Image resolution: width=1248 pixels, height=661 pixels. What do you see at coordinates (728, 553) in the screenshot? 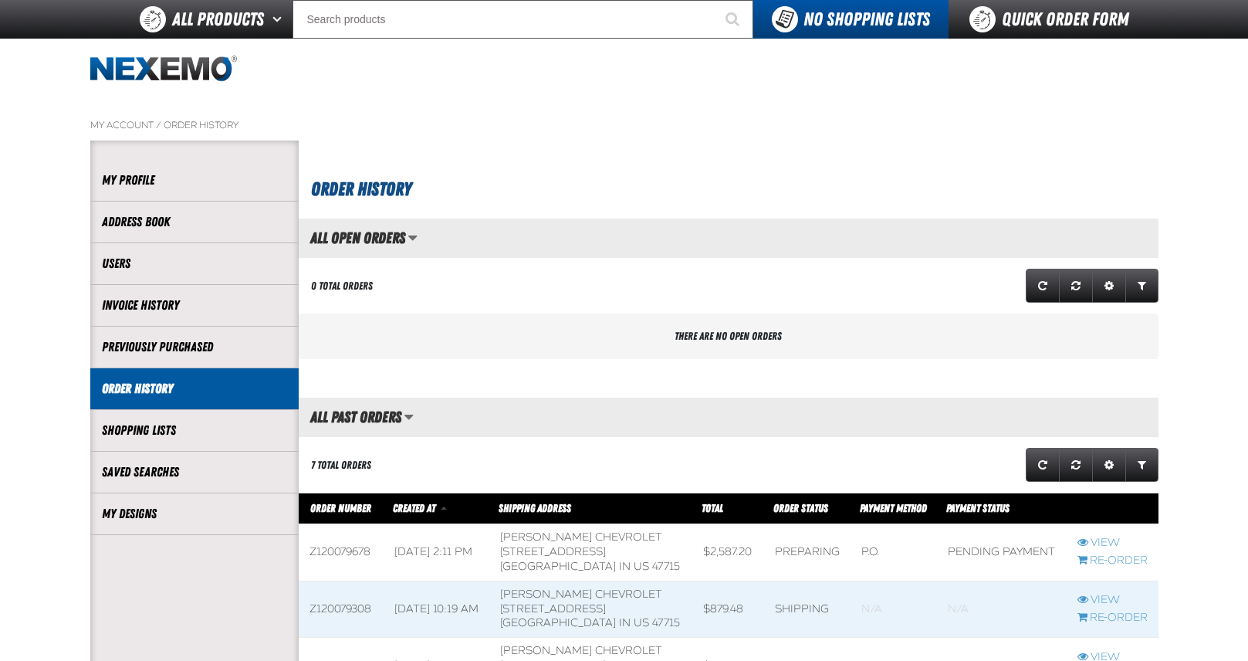
I see `td: $2,587.20` at bounding box center [728, 553].